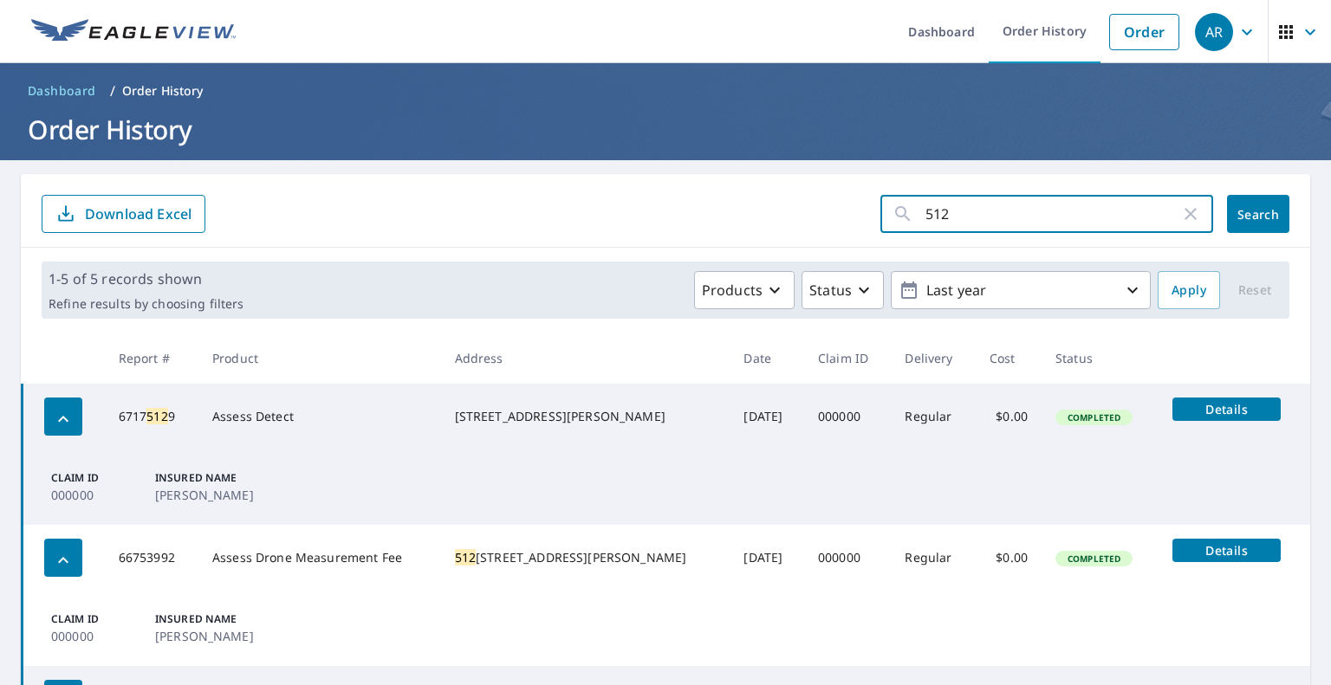  Describe the element at coordinates (1214, 32) in the screenshot. I see `div: AR` at that location.